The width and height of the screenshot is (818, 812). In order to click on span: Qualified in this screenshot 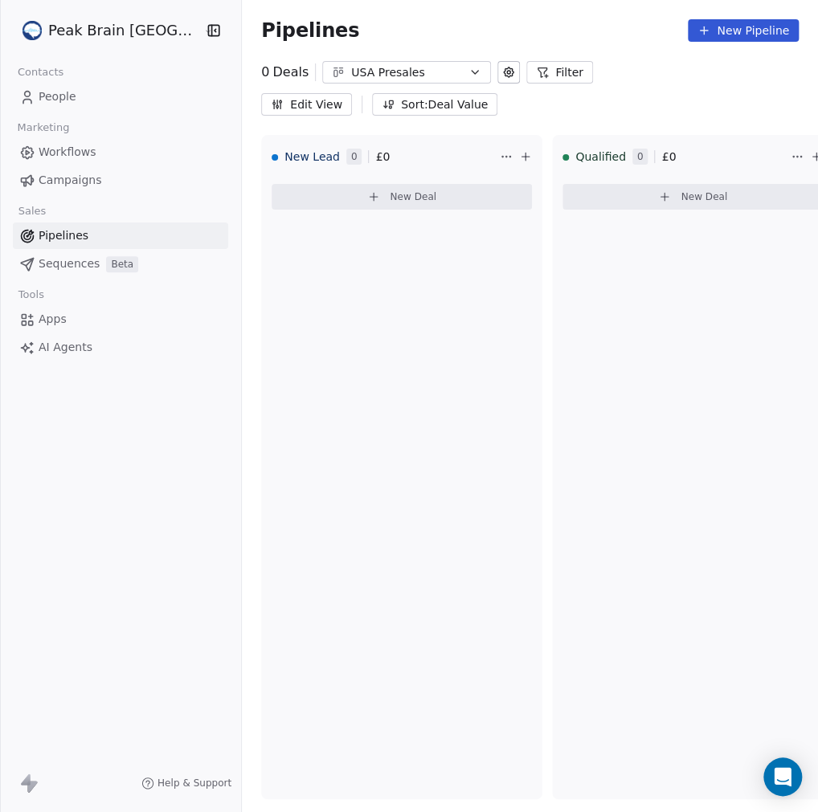, I will do `click(600, 157)`.